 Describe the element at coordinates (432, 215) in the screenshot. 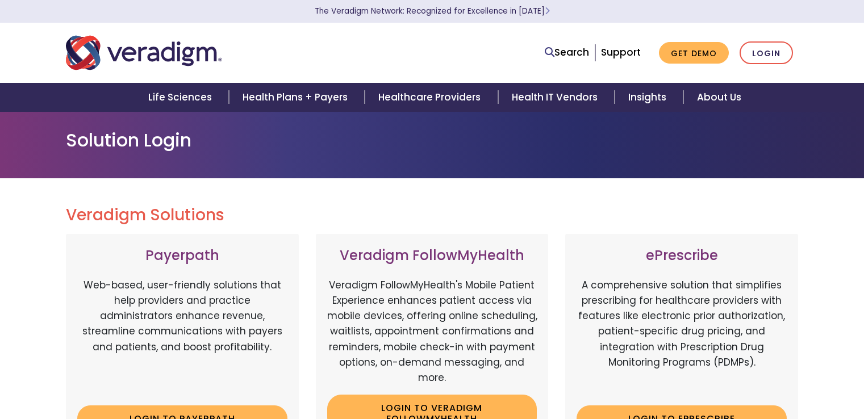

I see `h2: Veradigm Solutions` at that location.